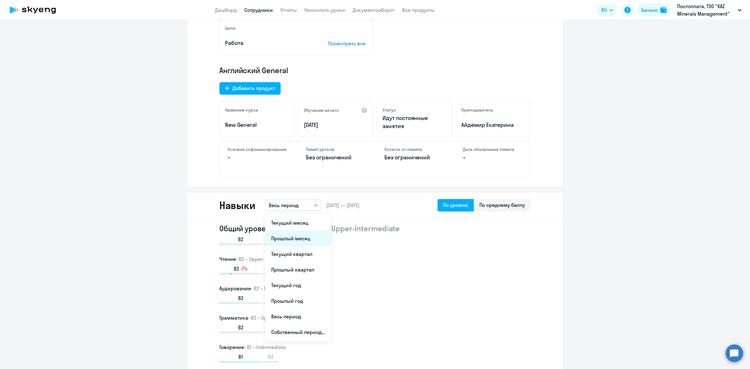 The width and height of the screenshot is (750, 369). What do you see at coordinates (375, 259) in the screenshot?
I see `h3: Чтение` at bounding box center [375, 259].